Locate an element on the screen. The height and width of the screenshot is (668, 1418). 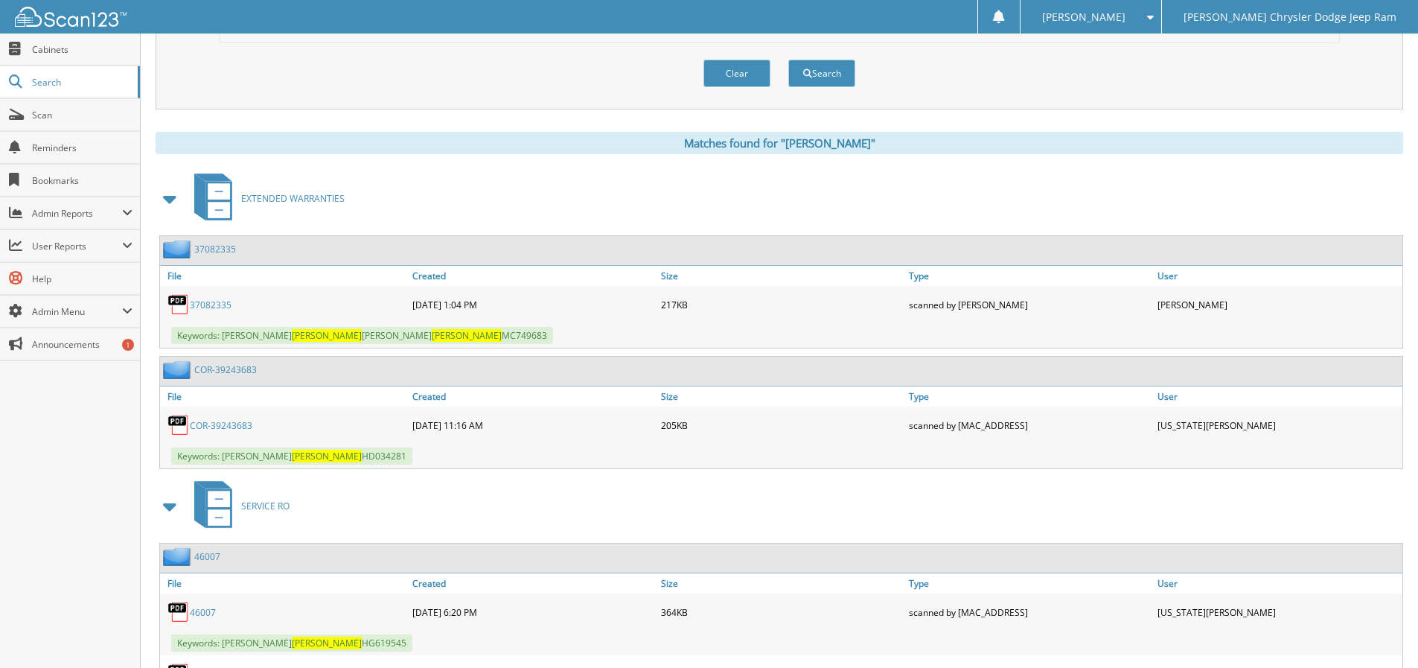
span: Help is located at coordinates (82, 278).